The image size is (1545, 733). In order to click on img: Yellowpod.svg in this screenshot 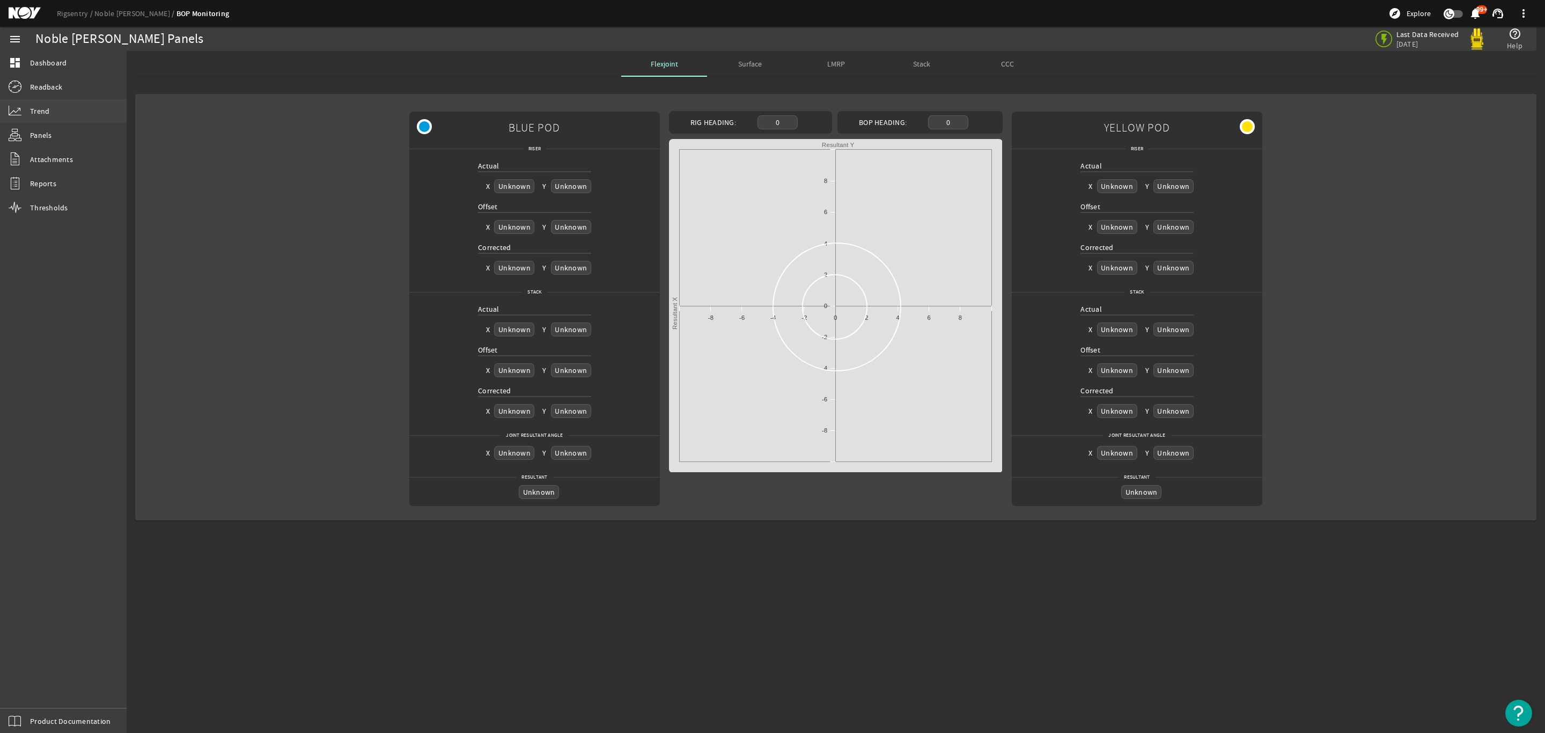, I will do `click(1477, 39)`.